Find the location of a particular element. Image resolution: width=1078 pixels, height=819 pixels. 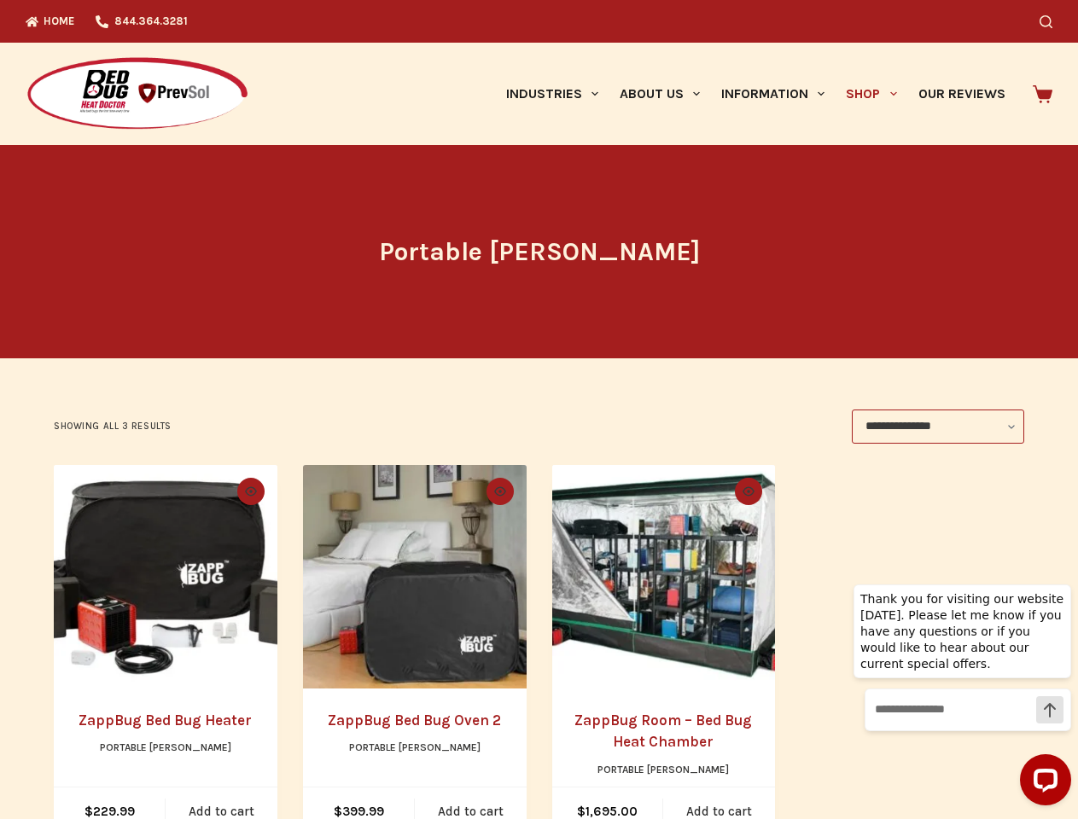

a: ZappBug Room - Bed Bug Heat Chamber is located at coordinates (664, 577).